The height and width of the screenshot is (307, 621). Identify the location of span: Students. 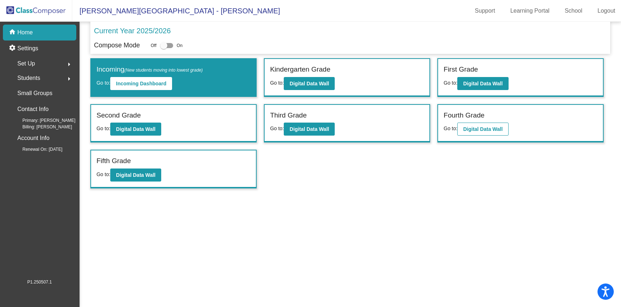
(29, 78).